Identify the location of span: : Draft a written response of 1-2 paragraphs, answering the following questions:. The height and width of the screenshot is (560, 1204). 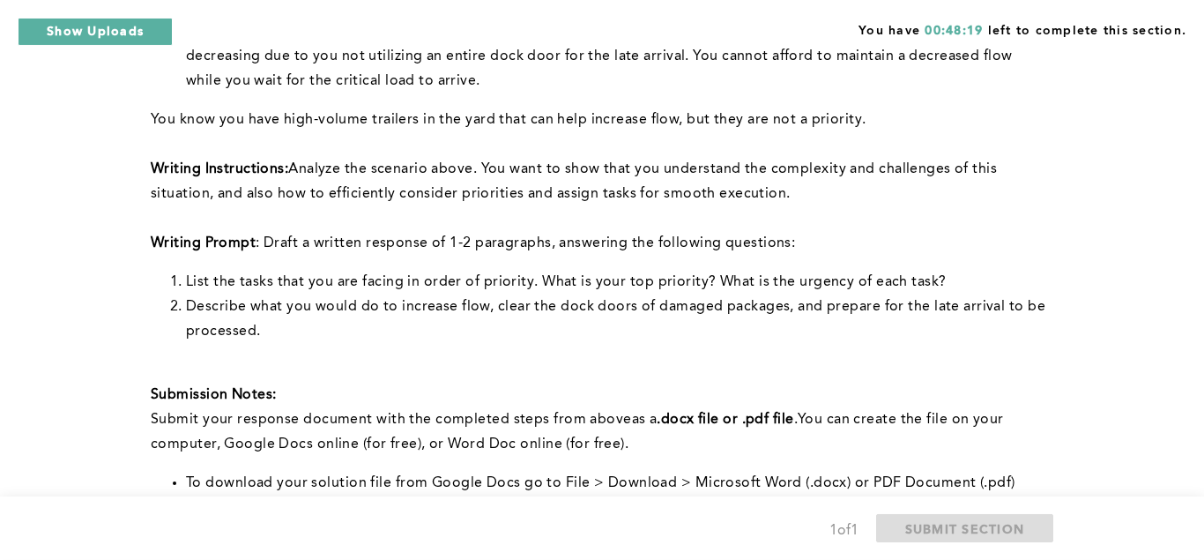
(525, 243).